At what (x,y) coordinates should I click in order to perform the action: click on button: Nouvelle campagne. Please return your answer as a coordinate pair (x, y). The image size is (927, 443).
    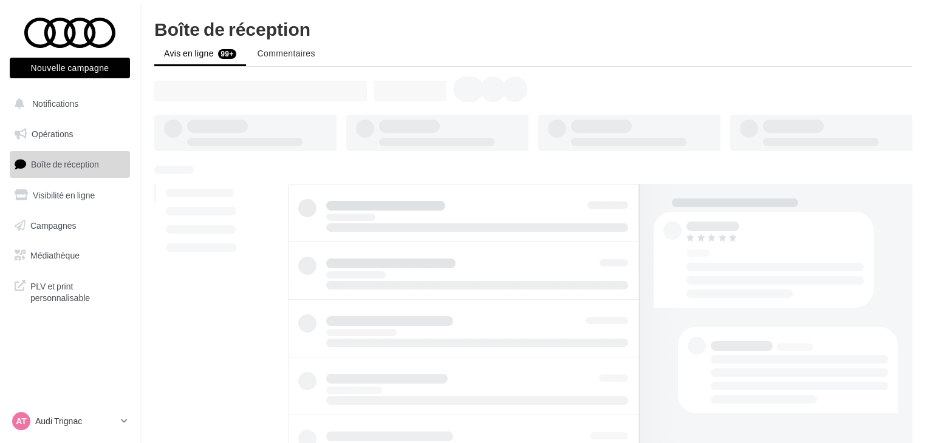
    Looking at the image, I should click on (70, 68).